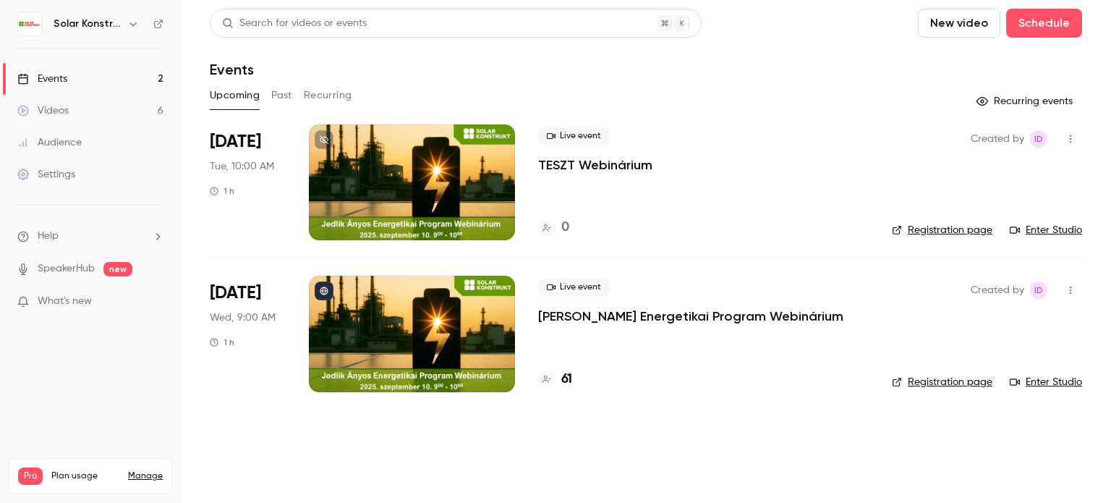 The width and height of the screenshot is (1111, 503). I want to click on img: Solar Konstrukt Kft., so click(30, 24).